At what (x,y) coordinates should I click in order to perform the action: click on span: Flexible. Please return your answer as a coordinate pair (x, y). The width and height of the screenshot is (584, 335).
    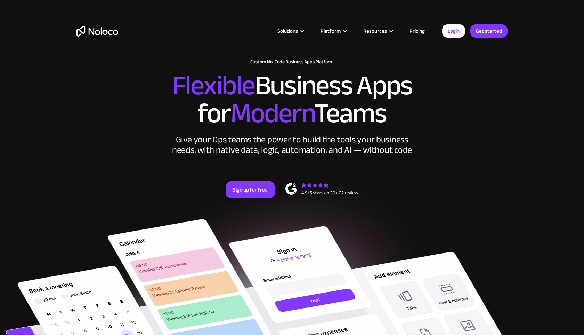
    Looking at the image, I should click on (214, 85).